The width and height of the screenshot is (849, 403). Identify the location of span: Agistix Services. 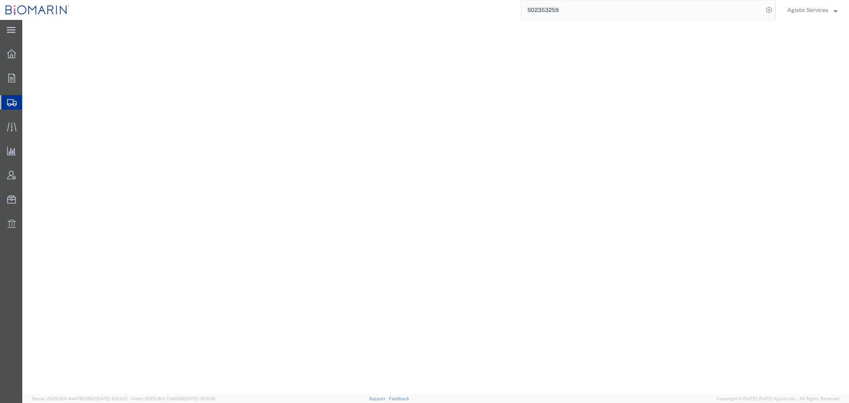
(808, 10).